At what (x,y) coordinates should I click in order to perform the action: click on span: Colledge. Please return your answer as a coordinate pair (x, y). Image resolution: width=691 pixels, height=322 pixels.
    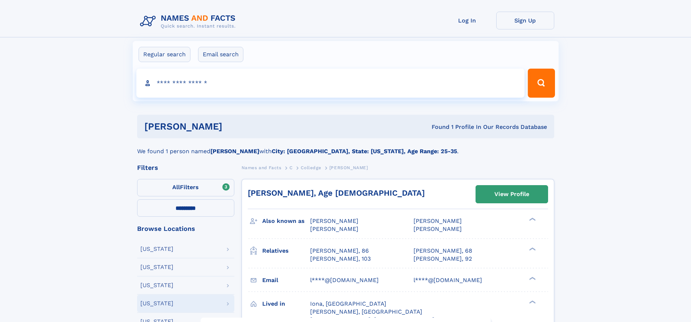
    Looking at the image, I should click on (311, 168).